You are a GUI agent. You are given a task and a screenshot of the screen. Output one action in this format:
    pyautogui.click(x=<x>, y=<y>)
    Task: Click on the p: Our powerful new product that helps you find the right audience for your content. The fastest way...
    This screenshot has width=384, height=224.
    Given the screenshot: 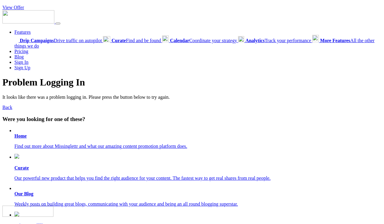 What is the action you would take?
    pyautogui.click(x=198, y=178)
    